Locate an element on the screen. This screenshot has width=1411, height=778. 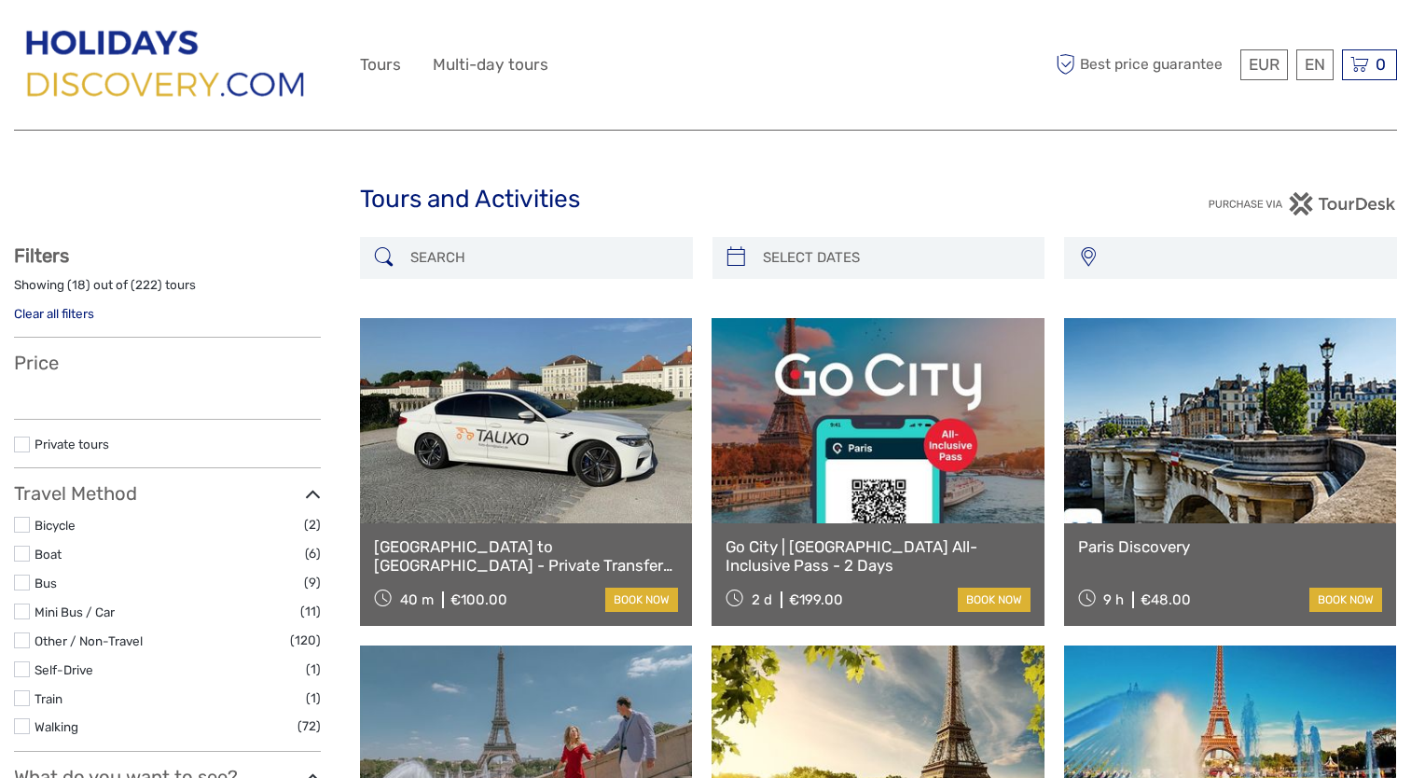
span: (120) is located at coordinates (305, 640).